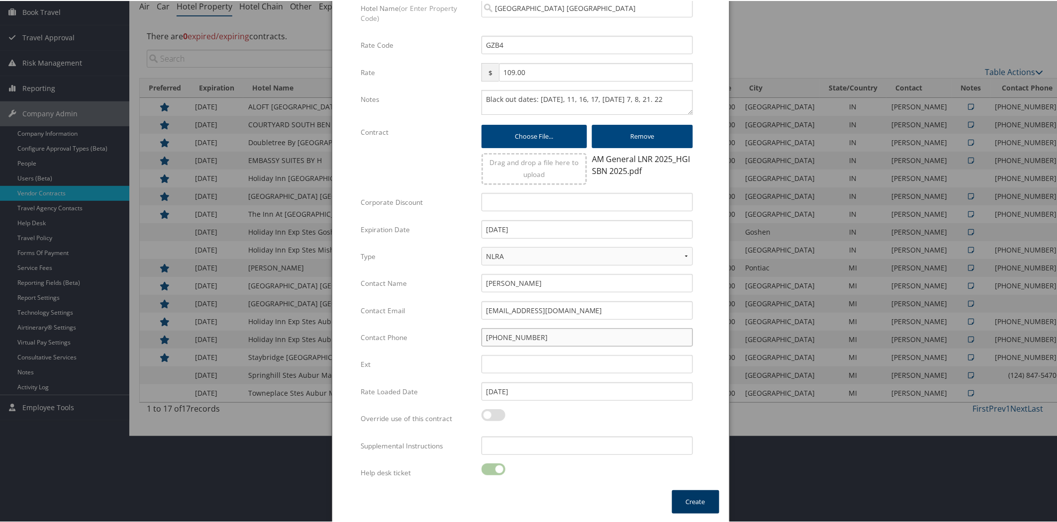 Image resolution: width=1057 pixels, height=522 pixels. Describe the element at coordinates (417, 363) in the screenshot. I see `label: Ext` at that location.